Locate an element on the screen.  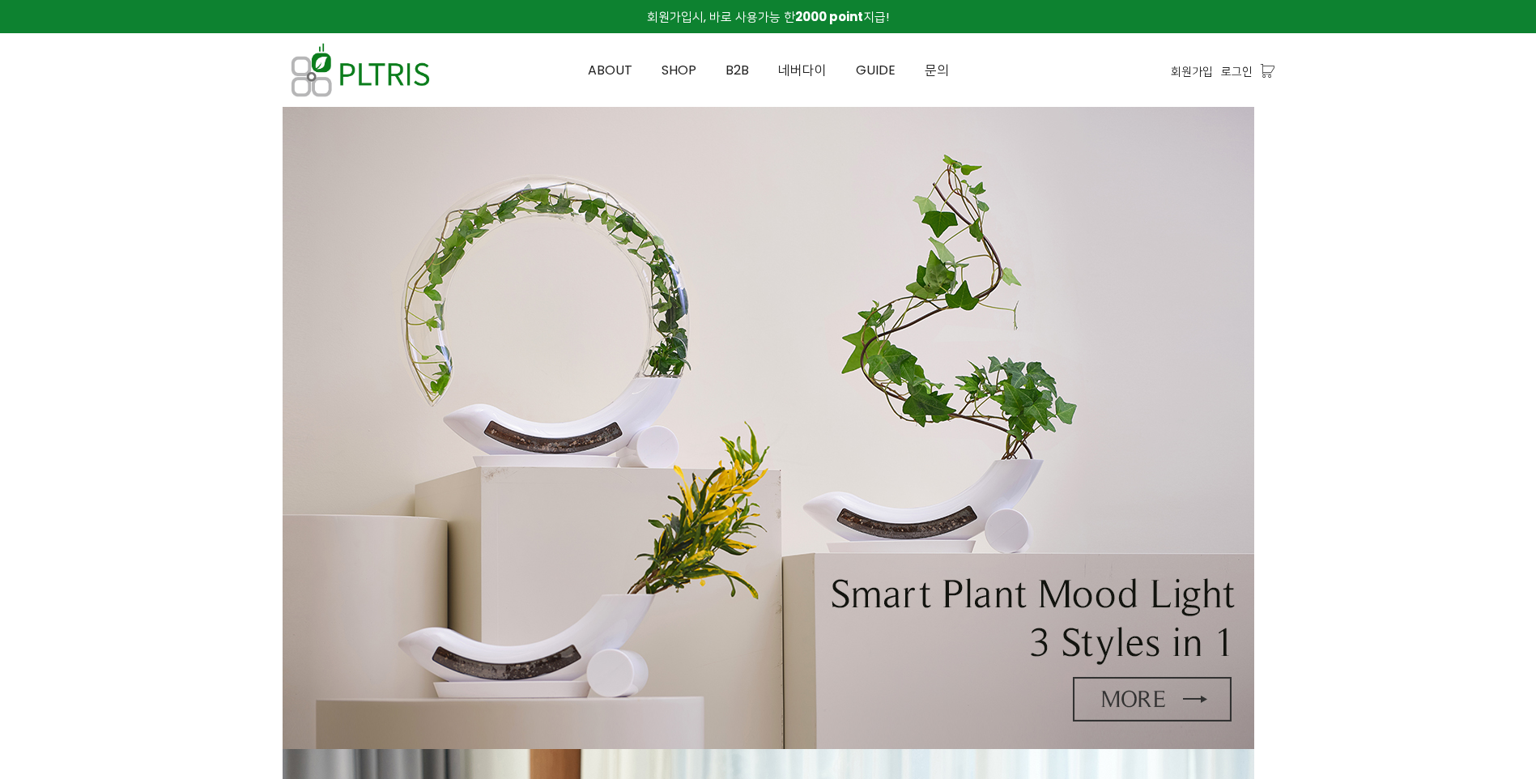
span: 로그인 is located at coordinates (1236, 71).